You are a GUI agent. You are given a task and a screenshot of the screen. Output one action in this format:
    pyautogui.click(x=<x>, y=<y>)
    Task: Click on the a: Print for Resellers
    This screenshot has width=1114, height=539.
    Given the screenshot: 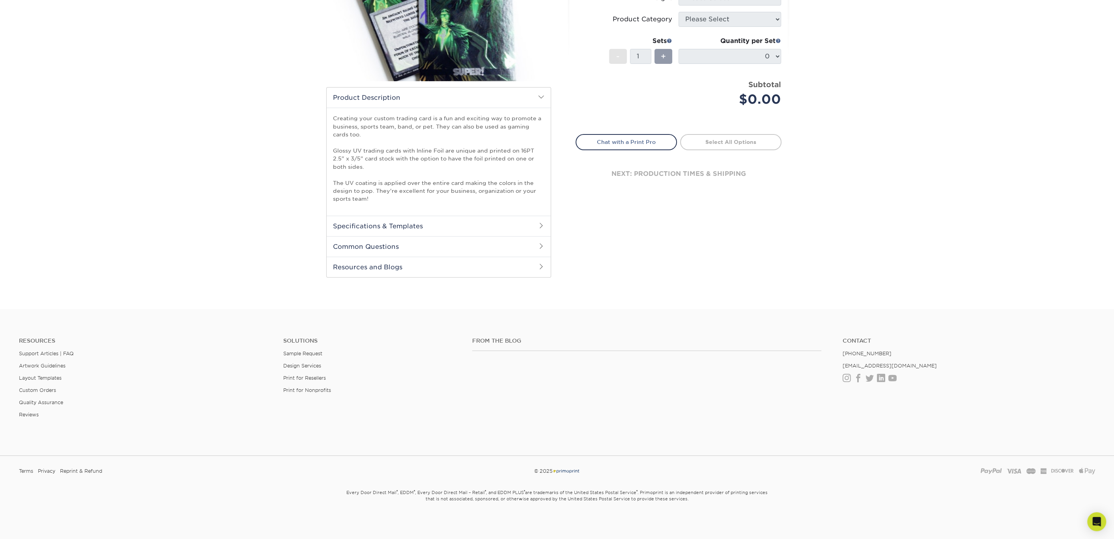 What is the action you would take?
    pyautogui.click(x=304, y=378)
    